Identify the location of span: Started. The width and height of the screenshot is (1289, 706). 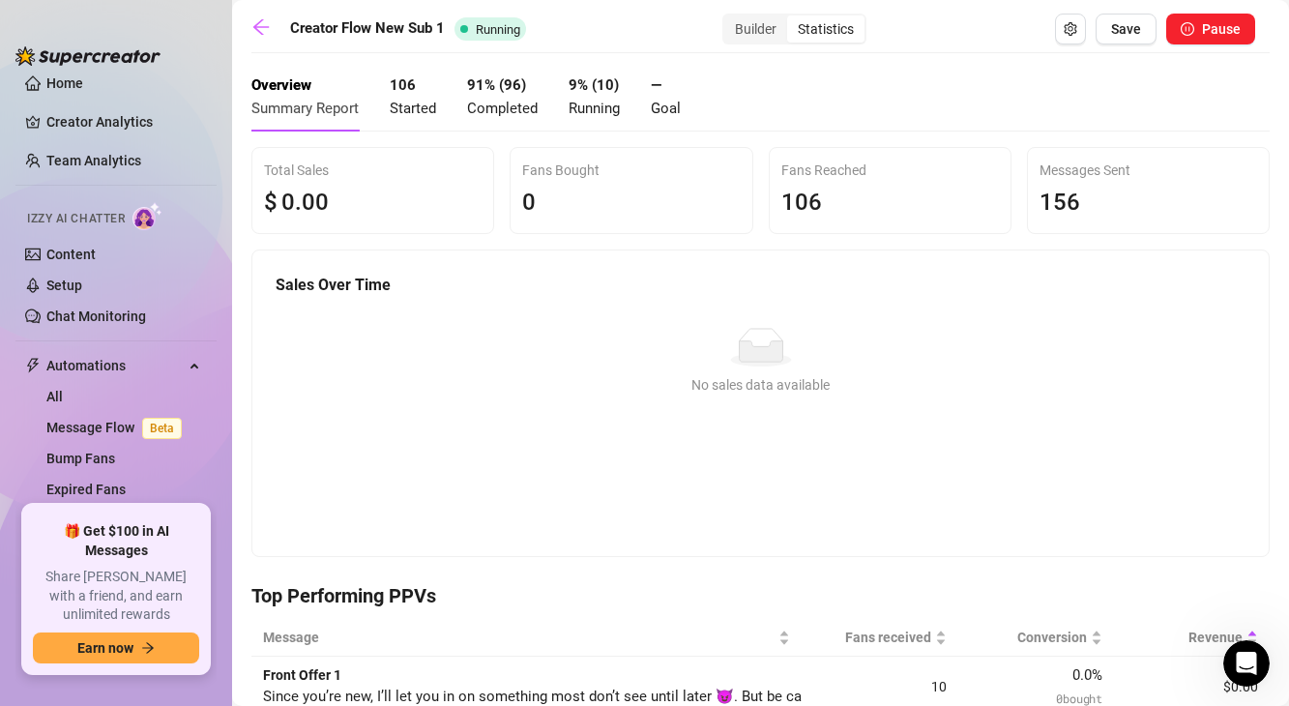
(413, 108).